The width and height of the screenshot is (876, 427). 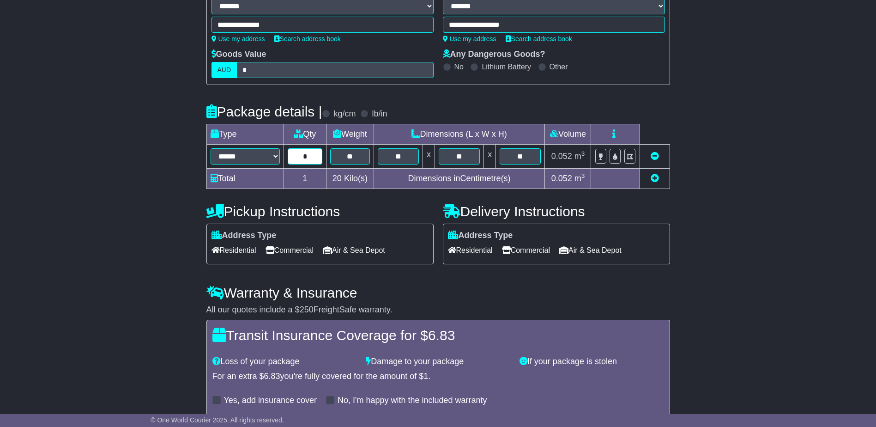 I want to click on td: Type, so click(x=245, y=134).